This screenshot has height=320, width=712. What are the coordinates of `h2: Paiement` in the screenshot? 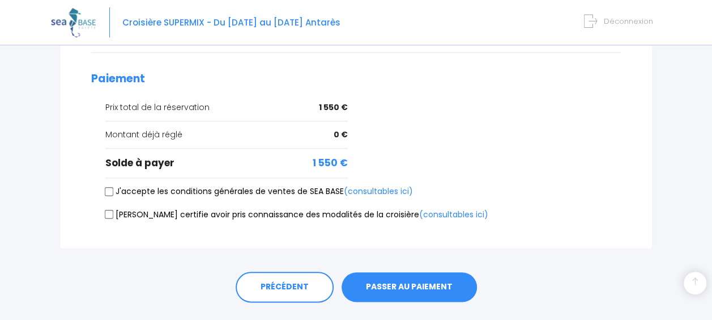 It's located at (356, 79).